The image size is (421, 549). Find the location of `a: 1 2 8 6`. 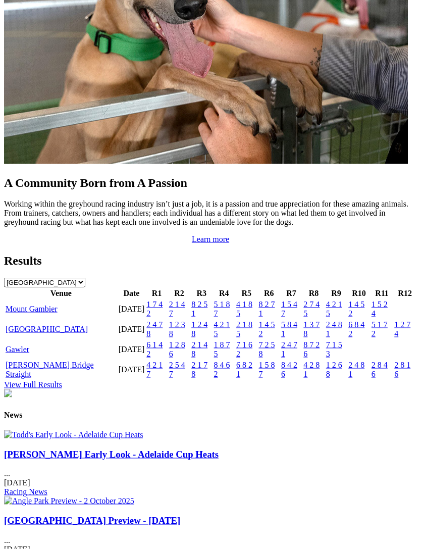

a: 1 2 8 6 is located at coordinates (177, 349).